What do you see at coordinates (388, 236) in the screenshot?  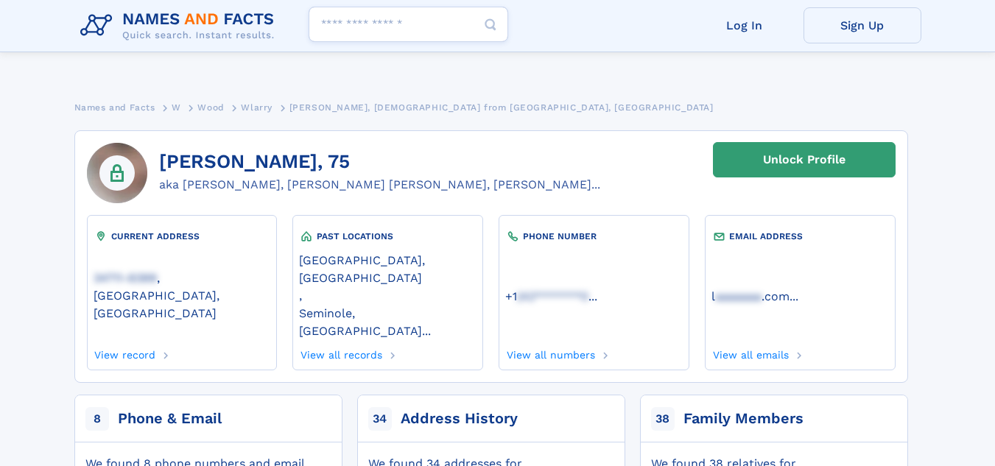 I see `div: PAST LOCATIONS` at bounding box center [388, 236].